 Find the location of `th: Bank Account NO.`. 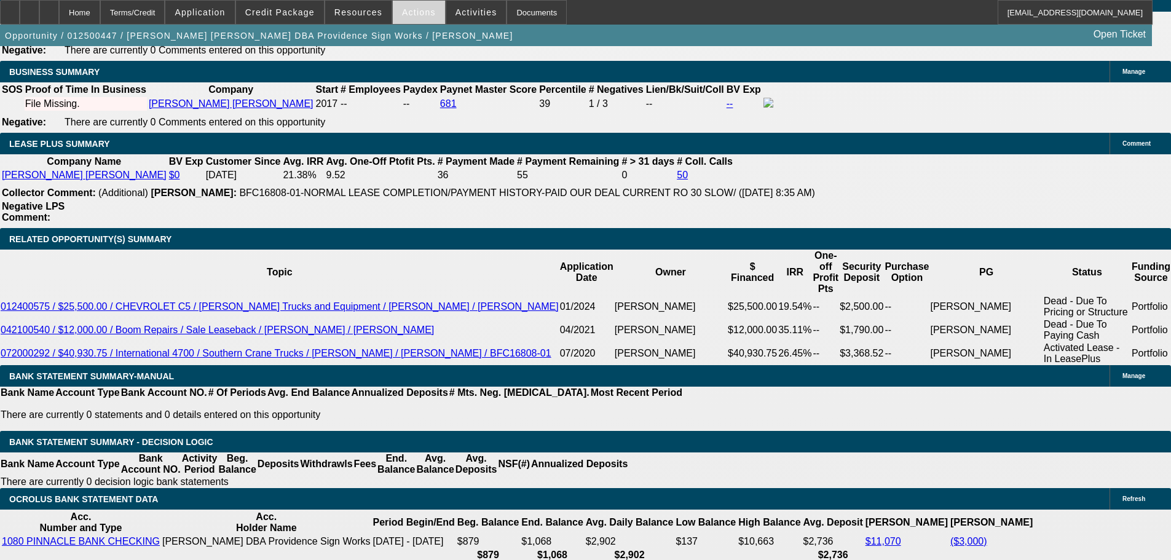

th: Bank Account NO. is located at coordinates (164, 393).